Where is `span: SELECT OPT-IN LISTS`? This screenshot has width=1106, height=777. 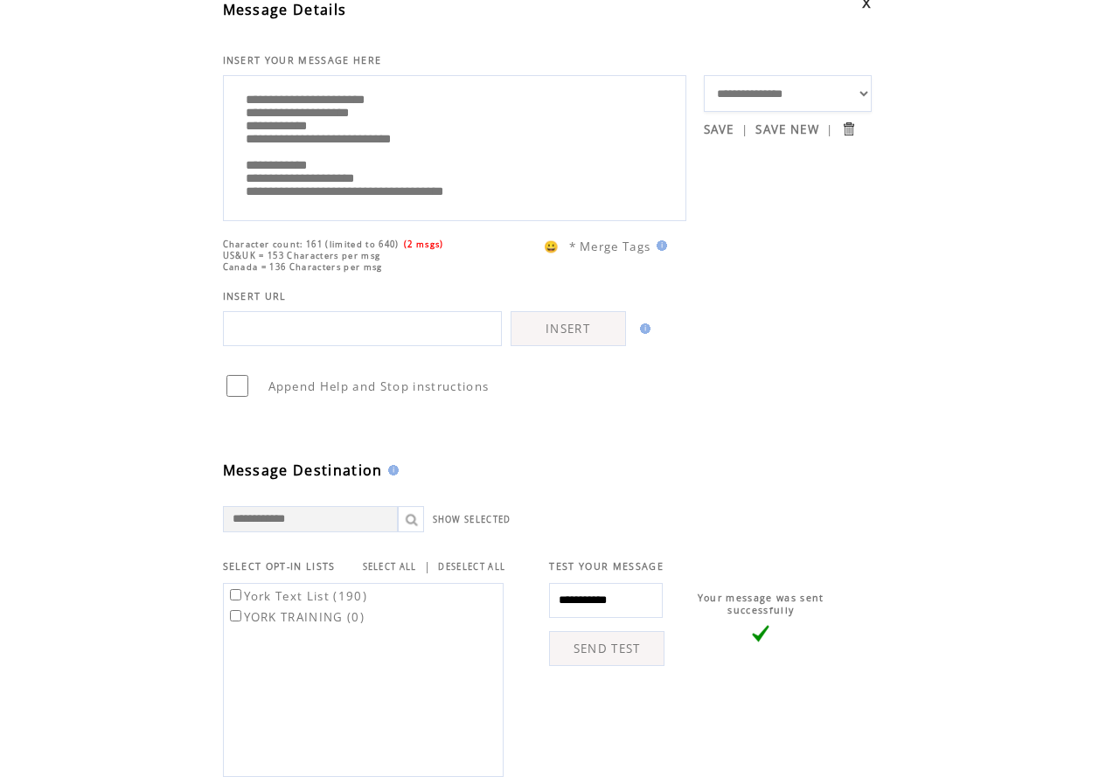 span: SELECT OPT-IN LISTS is located at coordinates (279, 567).